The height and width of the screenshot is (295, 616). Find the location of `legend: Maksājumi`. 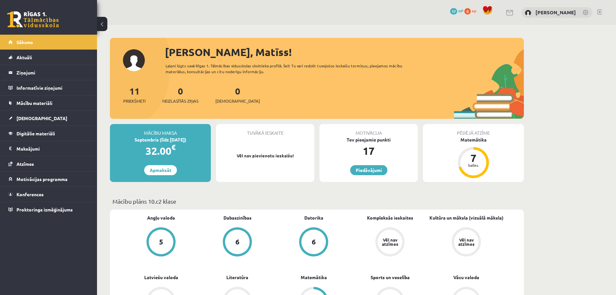

legend: Maksājumi is located at coordinates (53, 148).